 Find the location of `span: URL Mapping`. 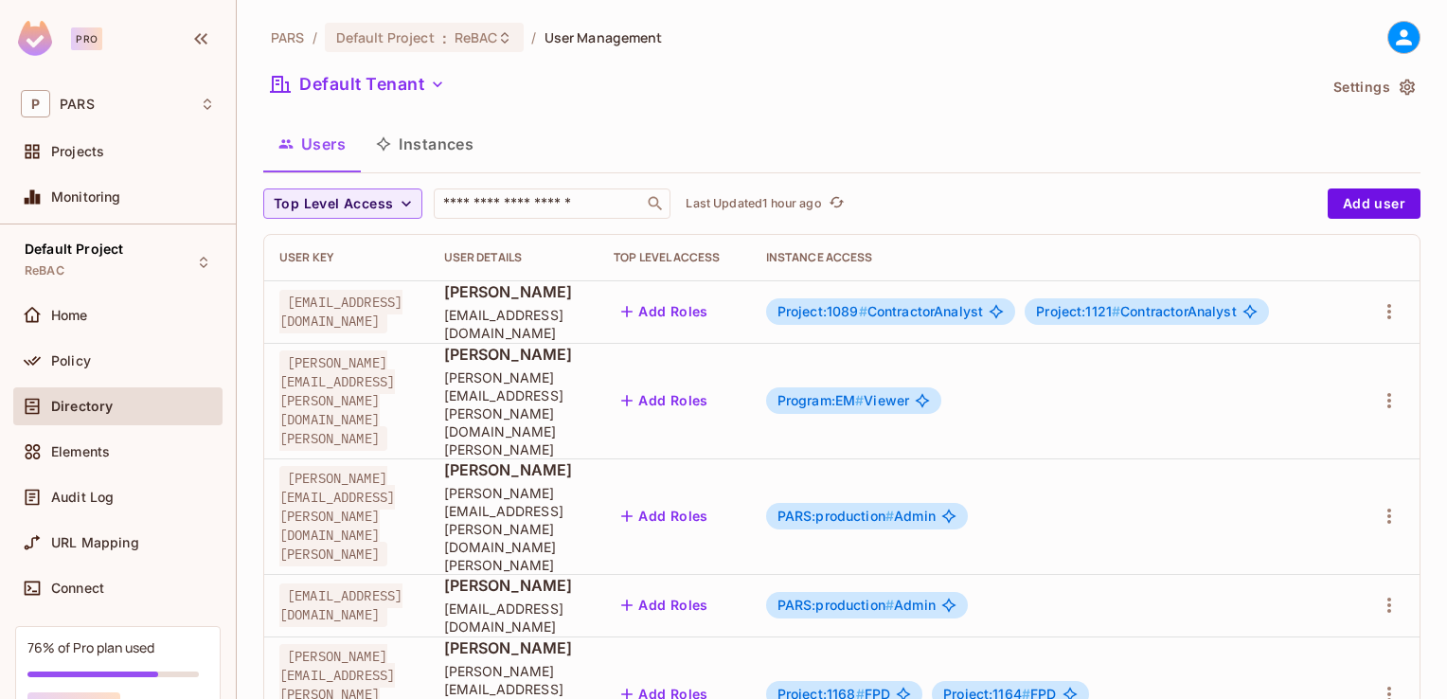

span: URL Mapping is located at coordinates (95, 542).